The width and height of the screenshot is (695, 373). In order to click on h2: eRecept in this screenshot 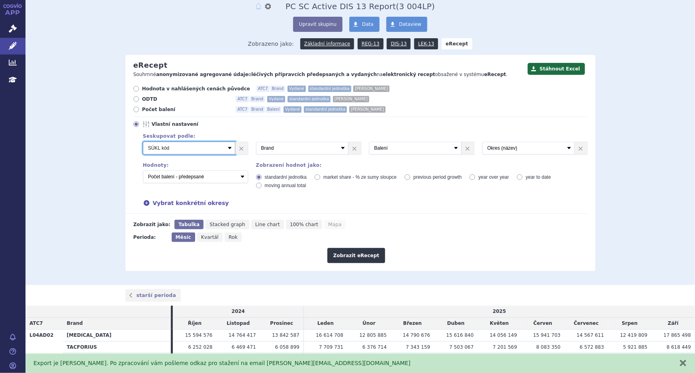, I will do `click(151, 65)`.